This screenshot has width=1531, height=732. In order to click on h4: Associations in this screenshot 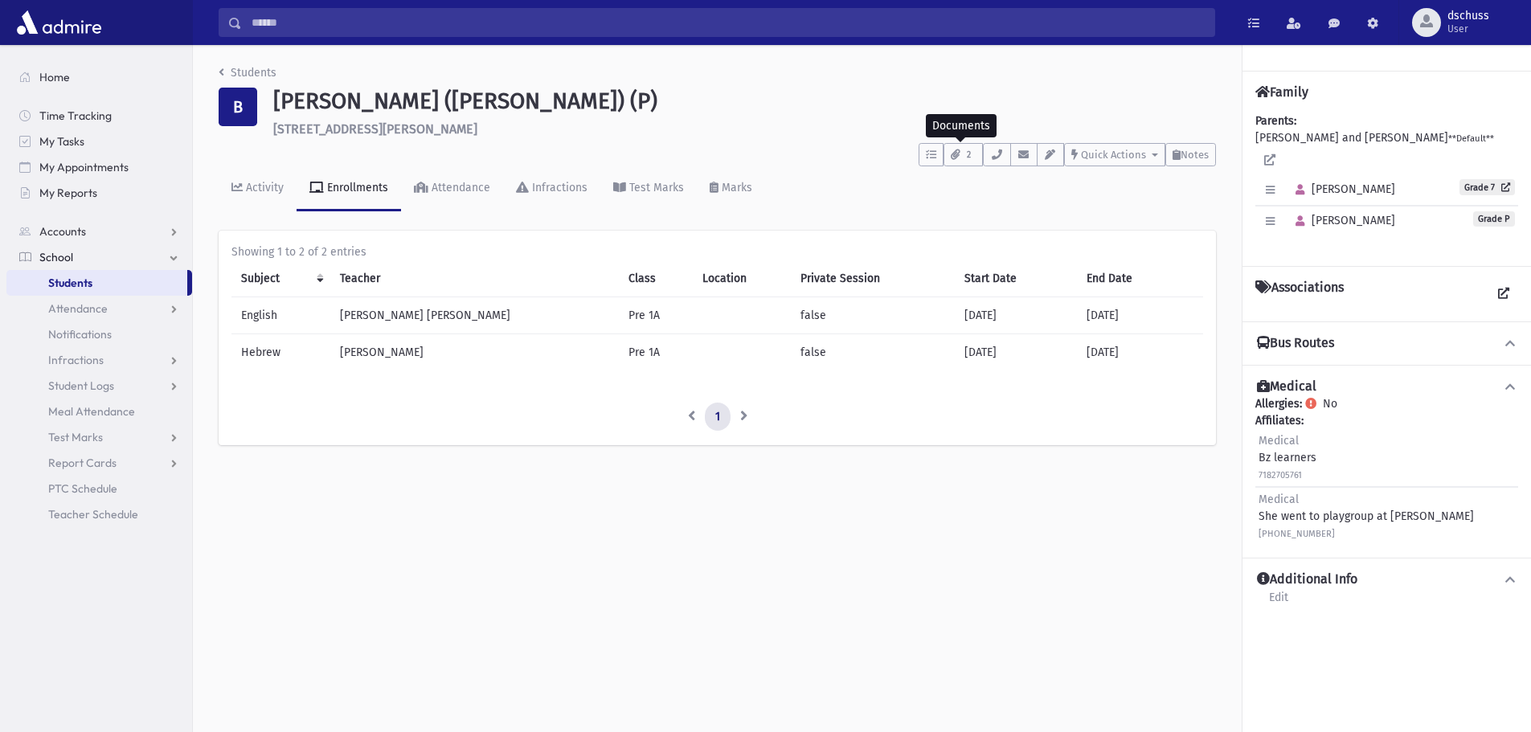, I will do `click(1299, 294)`.